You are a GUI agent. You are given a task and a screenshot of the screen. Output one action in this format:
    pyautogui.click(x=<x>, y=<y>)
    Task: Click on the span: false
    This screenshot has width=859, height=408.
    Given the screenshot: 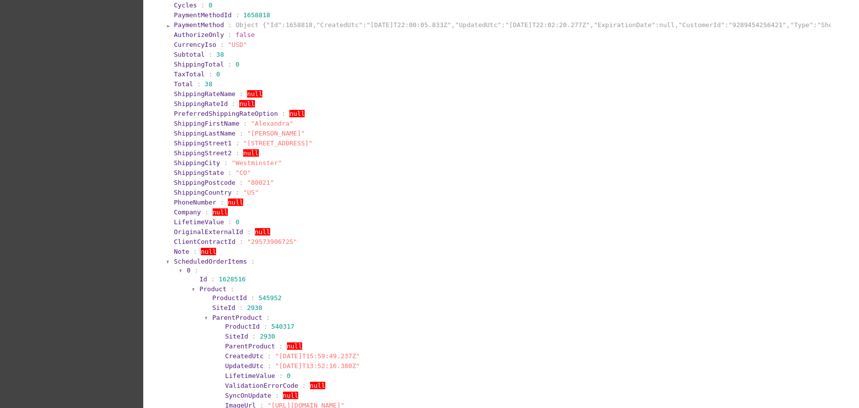 What is the action you would take?
    pyautogui.click(x=245, y=34)
    